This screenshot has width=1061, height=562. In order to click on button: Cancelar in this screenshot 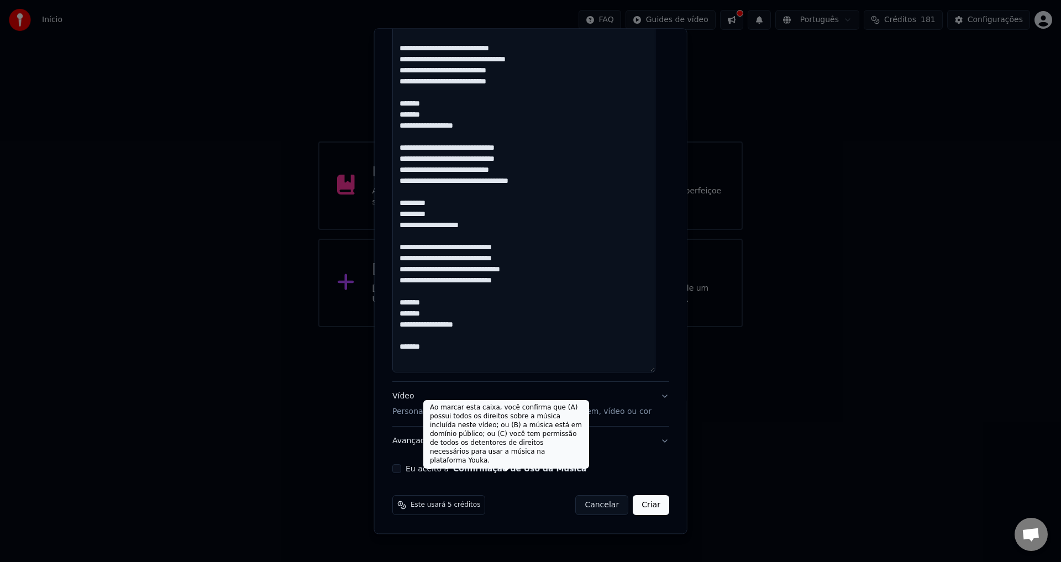, I will do `click(602, 506)`.